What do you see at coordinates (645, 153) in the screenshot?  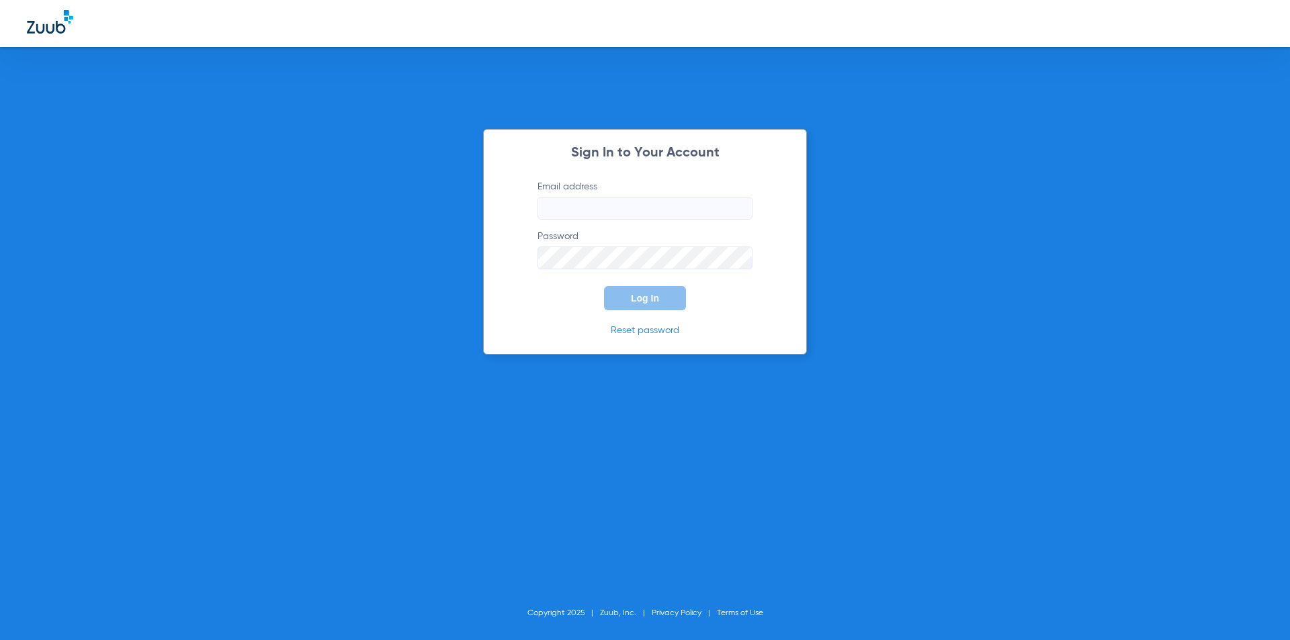 I see `h2: Sign In to Your Account` at bounding box center [645, 153].